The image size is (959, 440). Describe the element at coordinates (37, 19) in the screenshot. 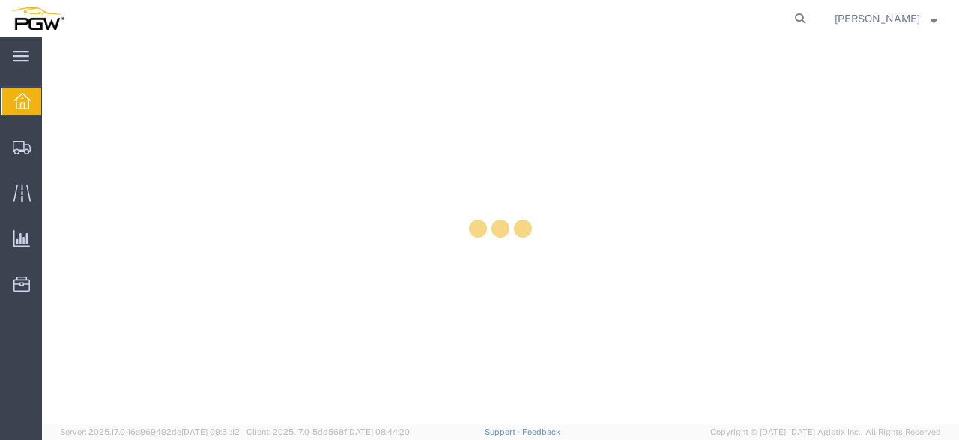

I see `img: logo` at that location.